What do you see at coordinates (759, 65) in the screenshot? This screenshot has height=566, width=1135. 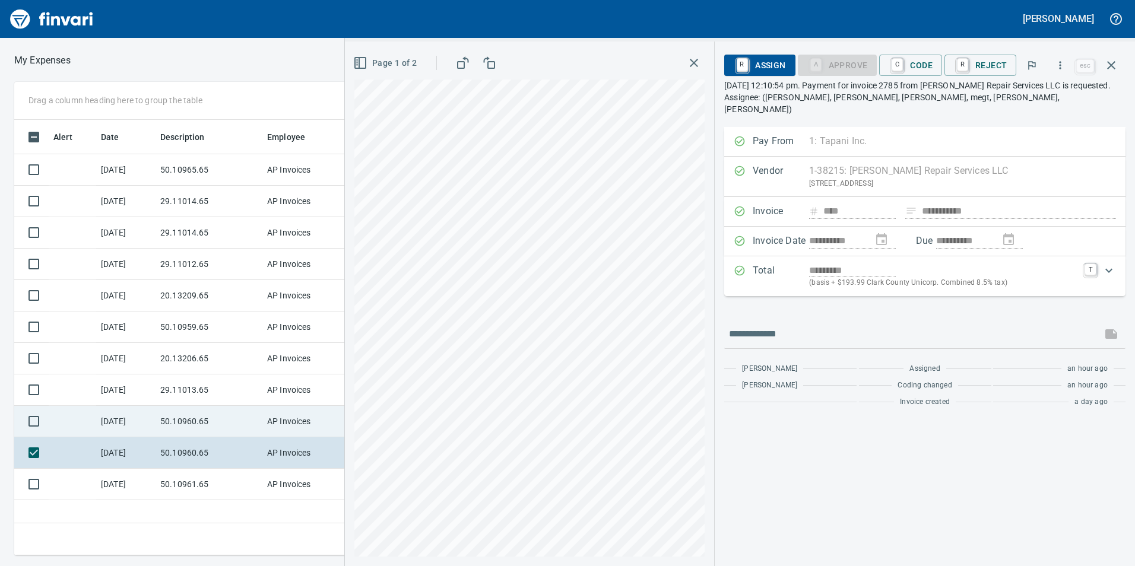 I see `span: Assign` at bounding box center [759, 65].